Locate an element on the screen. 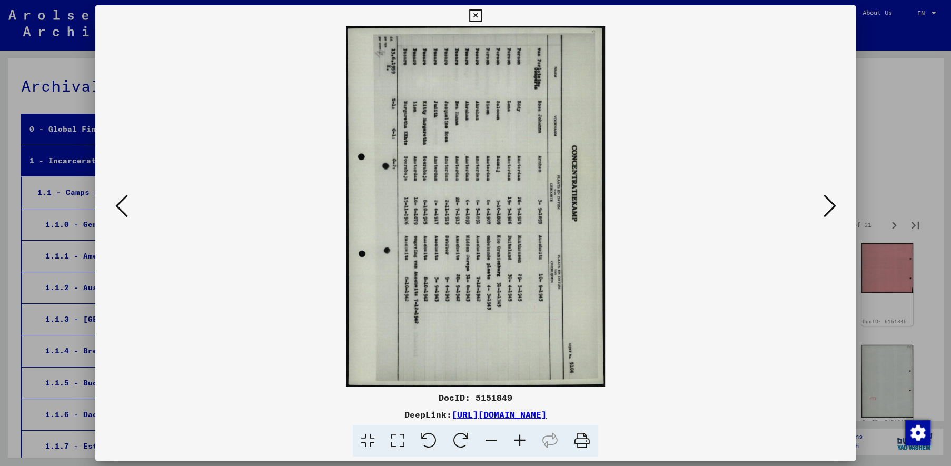  img: 001.jpg is located at coordinates (475, 206).